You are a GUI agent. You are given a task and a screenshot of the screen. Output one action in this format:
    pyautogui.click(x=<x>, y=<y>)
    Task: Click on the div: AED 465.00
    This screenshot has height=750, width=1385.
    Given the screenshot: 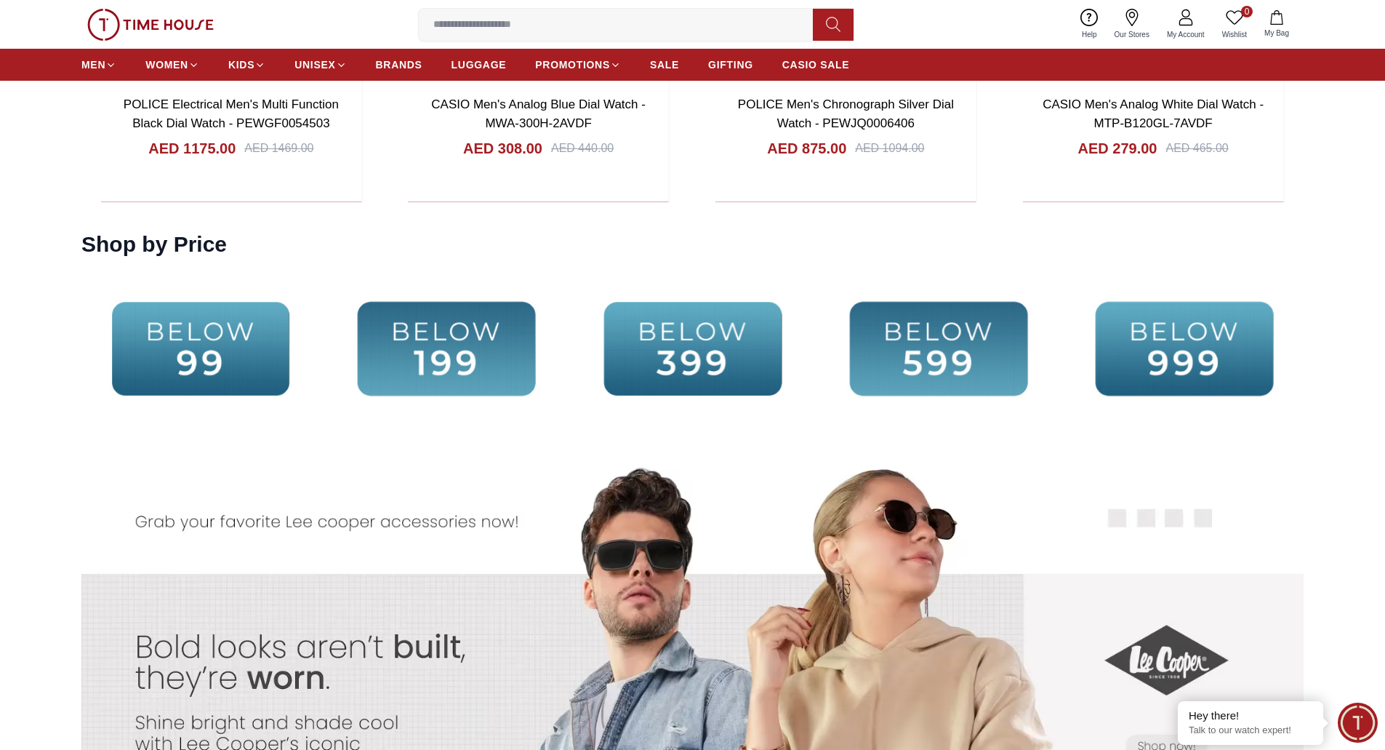 What is the action you would take?
    pyautogui.click(x=1197, y=148)
    